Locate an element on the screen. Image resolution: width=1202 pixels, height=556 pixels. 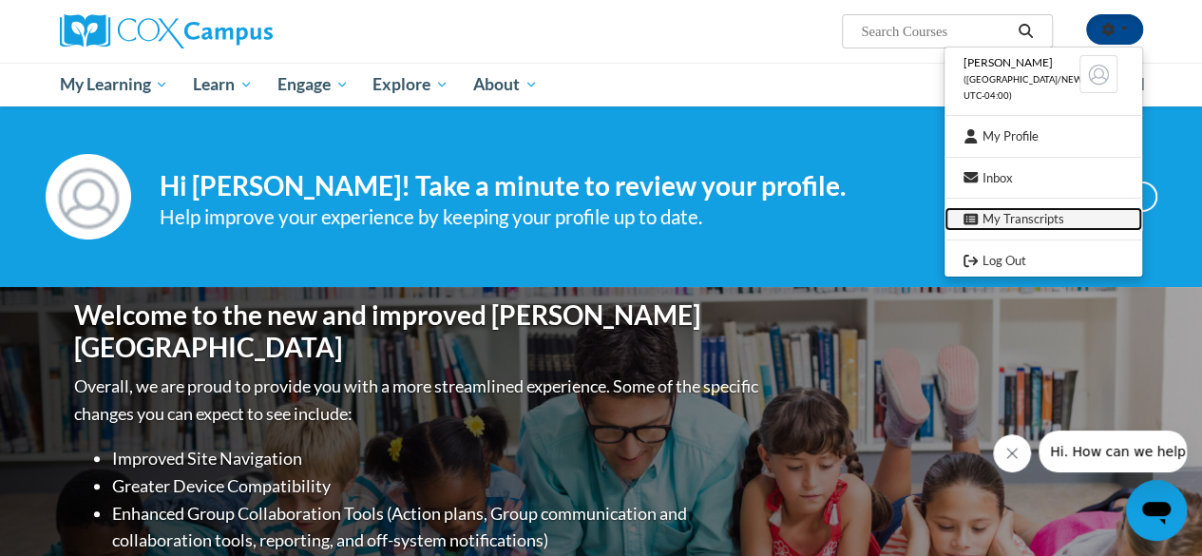
a: Inbox is located at coordinates (1043, 178).